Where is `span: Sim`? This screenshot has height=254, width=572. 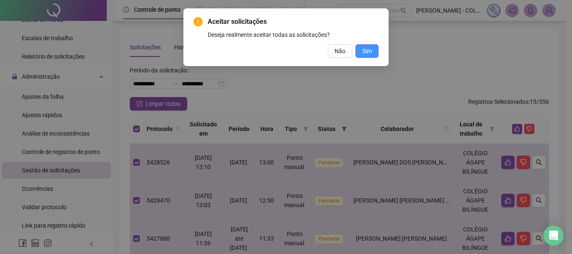
span: Sim is located at coordinates (367, 51).